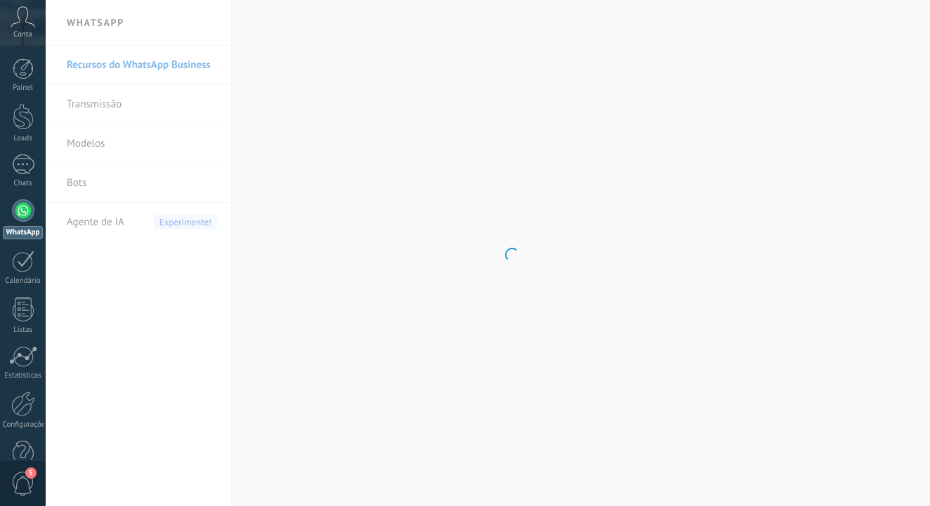 The width and height of the screenshot is (930, 506). Describe the element at coordinates (22, 232) in the screenshot. I see `div: WhatsApp` at that location.